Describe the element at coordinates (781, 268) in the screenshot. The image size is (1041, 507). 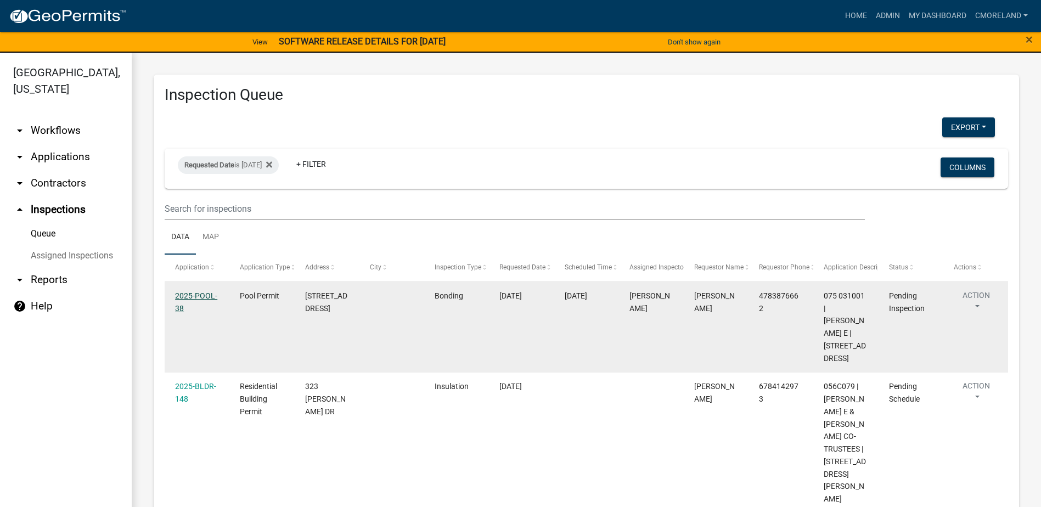
I see `datatable-header-cell: Requestor Phone` at that location.